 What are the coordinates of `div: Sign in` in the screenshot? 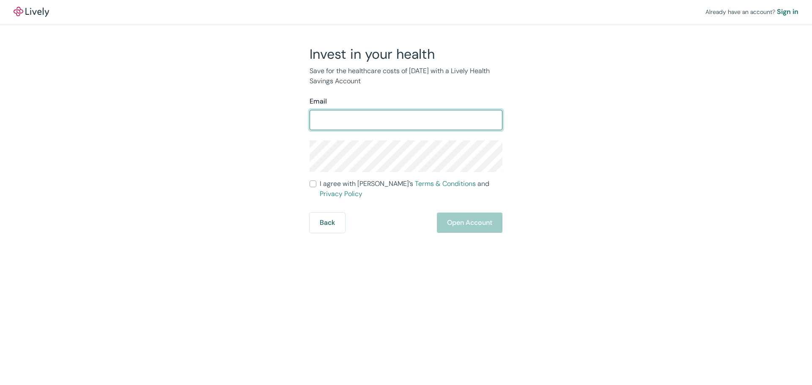 It's located at (788, 12).